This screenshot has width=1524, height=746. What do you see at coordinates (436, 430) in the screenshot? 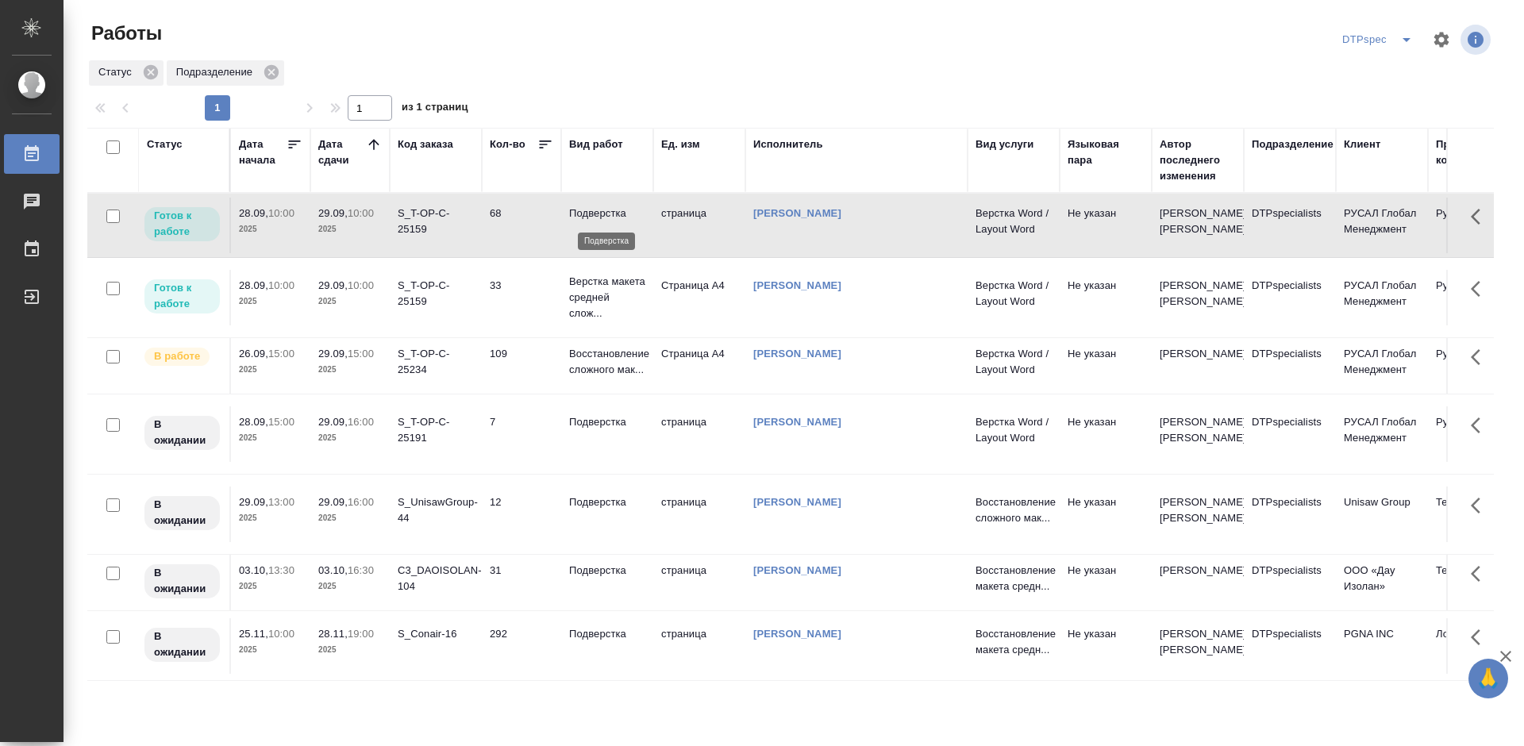
I see `div: S_T-OP-C-25191` at bounding box center [436, 430].